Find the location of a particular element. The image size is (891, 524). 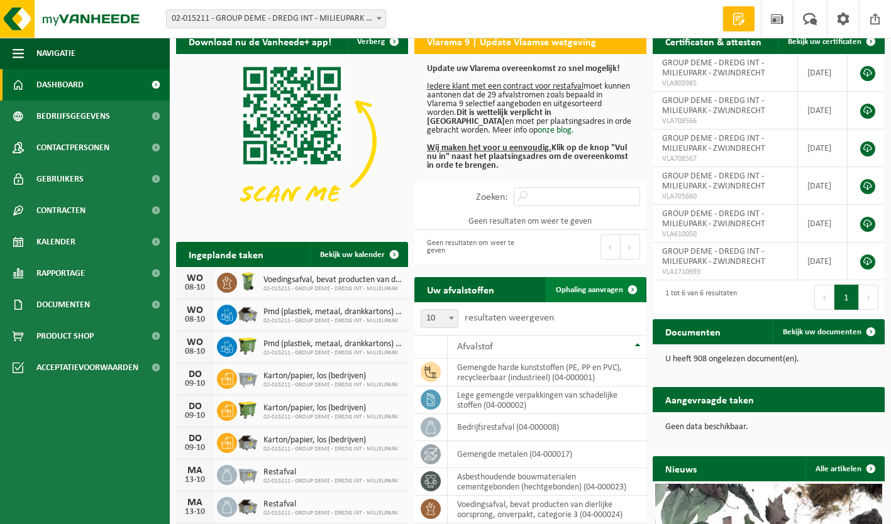

span: Navigatie is located at coordinates (56, 53).